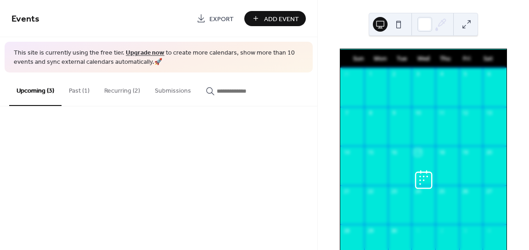 Image resolution: width=529 pixels, height=250 pixels. I want to click on div: Tue, so click(401, 59).